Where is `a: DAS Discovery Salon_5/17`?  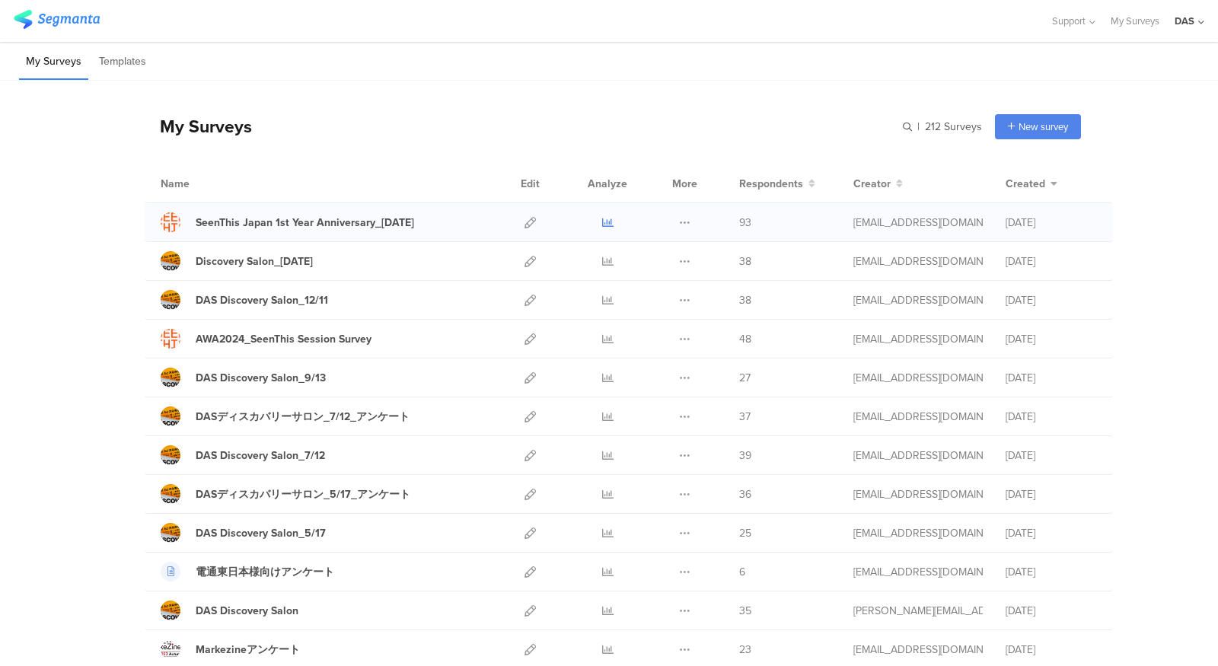
a: DAS Discovery Salon_5/17 is located at coordinates (243, 533).